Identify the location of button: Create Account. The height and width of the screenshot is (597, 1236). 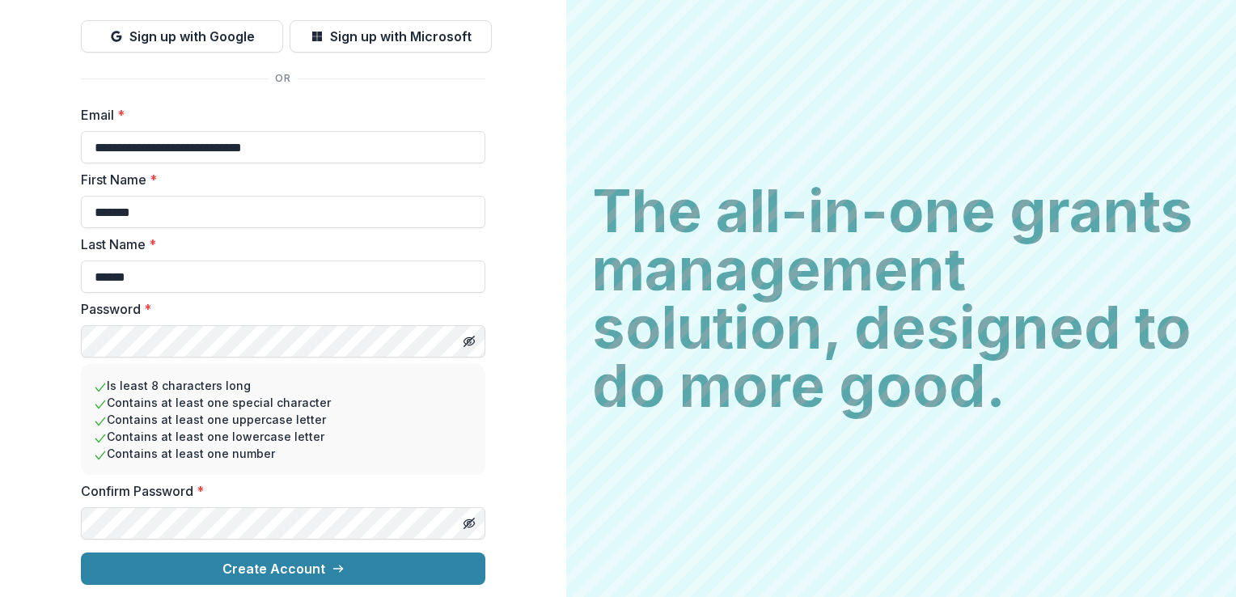
(283, 568).